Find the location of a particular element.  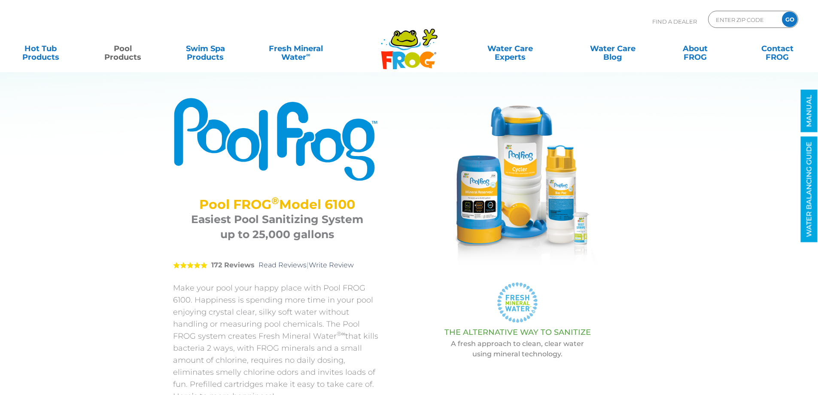

img: Product Logo is located at coordinates (277, 139).